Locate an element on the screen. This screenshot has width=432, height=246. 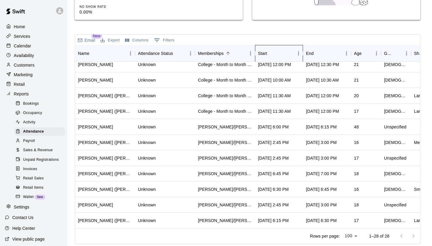
div: Todd/Brad - Monthly 1x per Week is located at coordinates (225, 221).